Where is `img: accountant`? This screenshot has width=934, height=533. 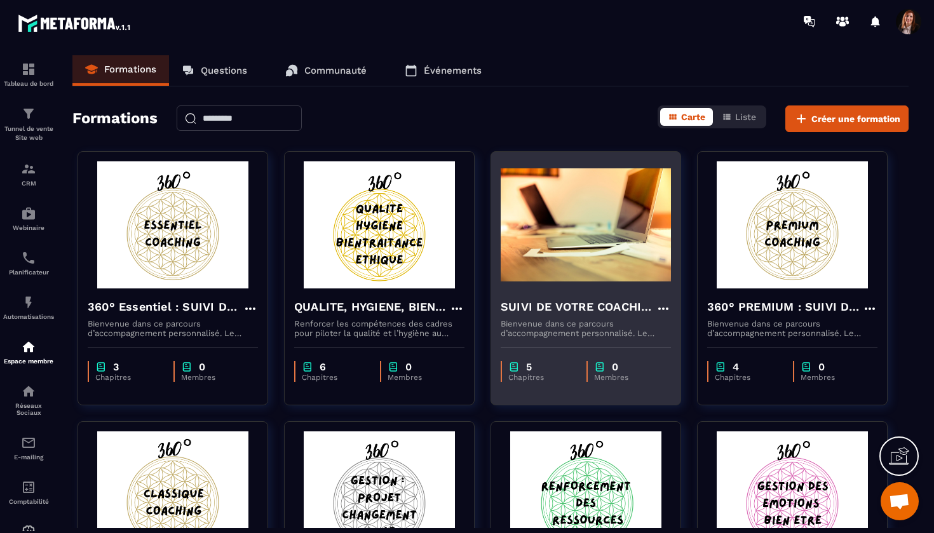 img: accountant is located at coordinates (29, 487).